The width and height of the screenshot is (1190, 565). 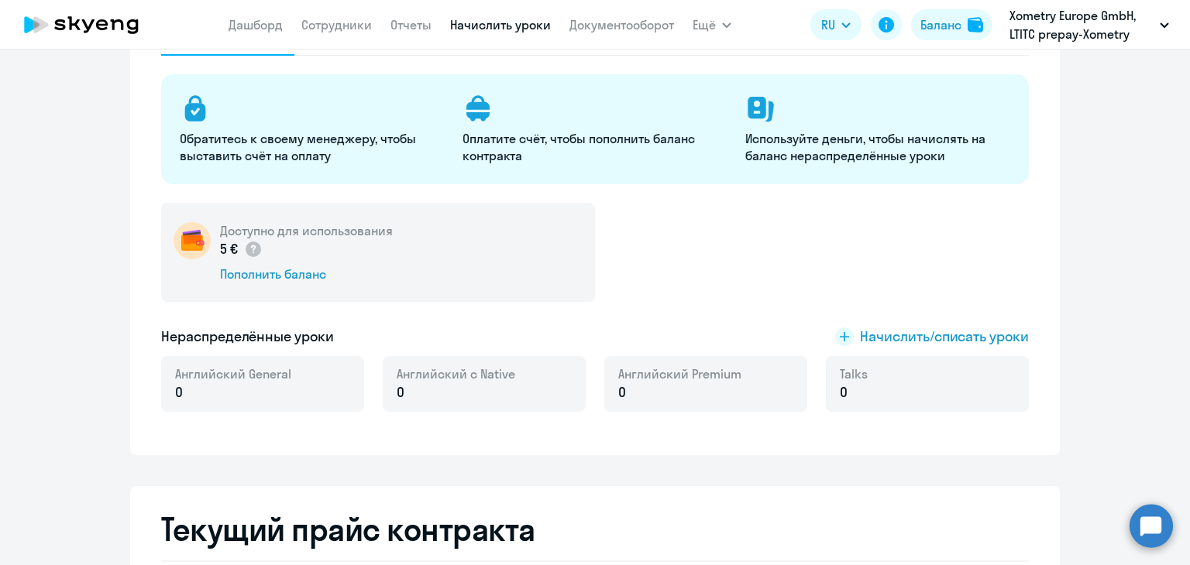 I want to click on span: Начислить/списать уроки, so click(x=944, y=337).